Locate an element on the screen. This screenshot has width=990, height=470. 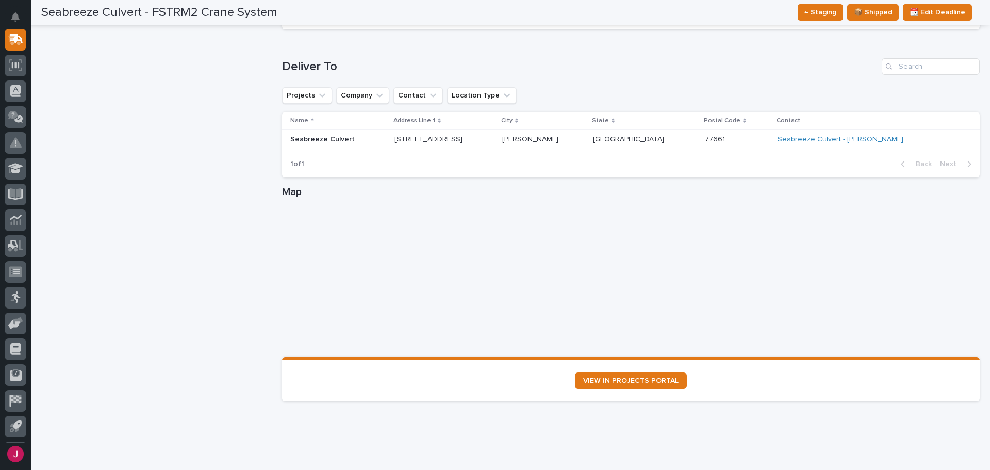
p: Postal Code is located at coordinates (722, 121).